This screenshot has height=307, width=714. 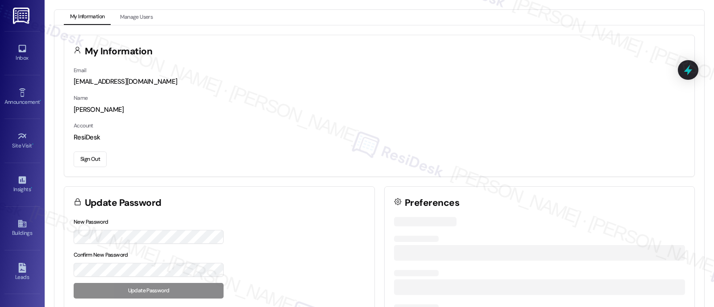 What do you see at coordinates (22, 141) in the screenshot?
I see `a: Site Visit •` at bounding box center [22, 141].